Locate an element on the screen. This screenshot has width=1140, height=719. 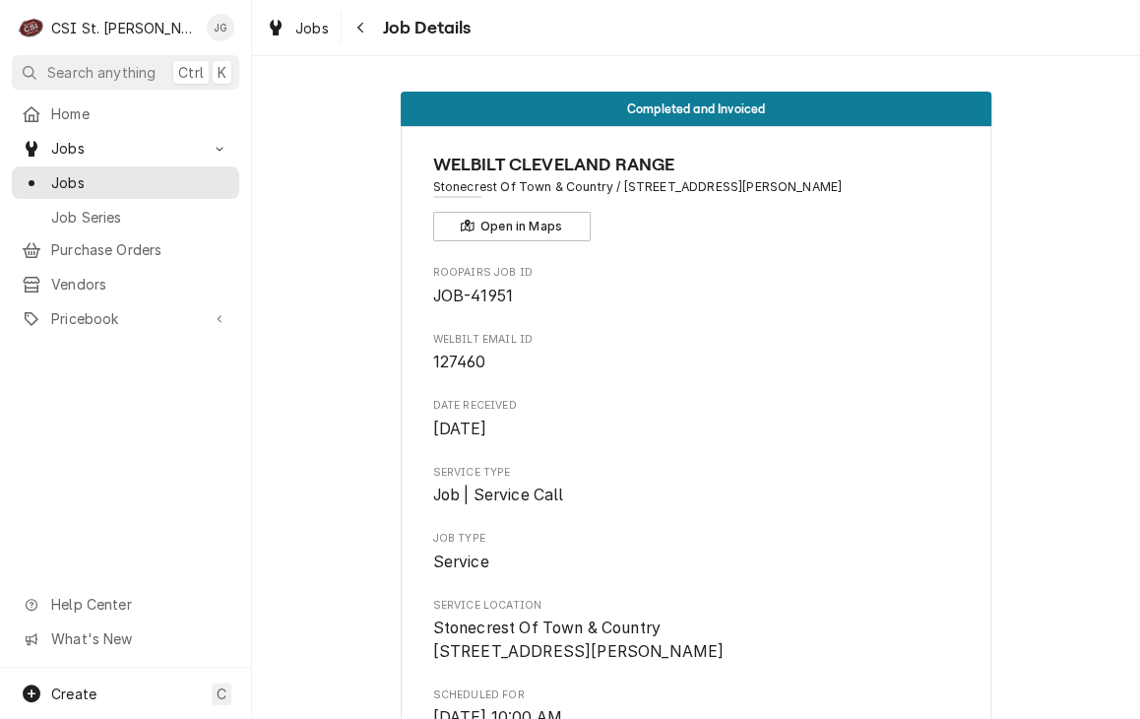
button: Navigate back is located at coordinates (361, 28).